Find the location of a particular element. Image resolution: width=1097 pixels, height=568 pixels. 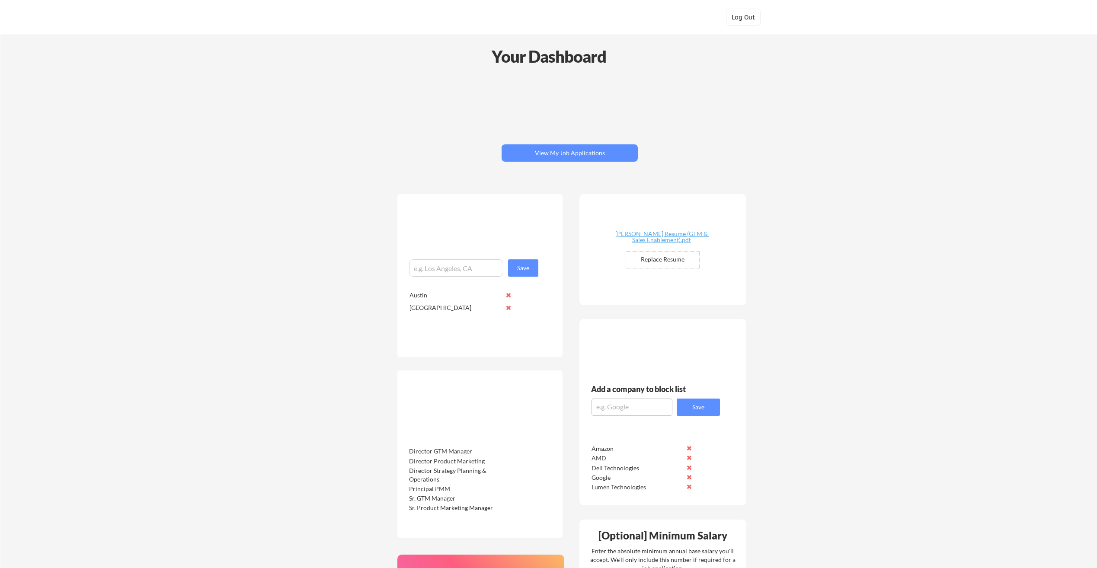

div: Sr. GTM Manager is located at coordinates (455, 499).